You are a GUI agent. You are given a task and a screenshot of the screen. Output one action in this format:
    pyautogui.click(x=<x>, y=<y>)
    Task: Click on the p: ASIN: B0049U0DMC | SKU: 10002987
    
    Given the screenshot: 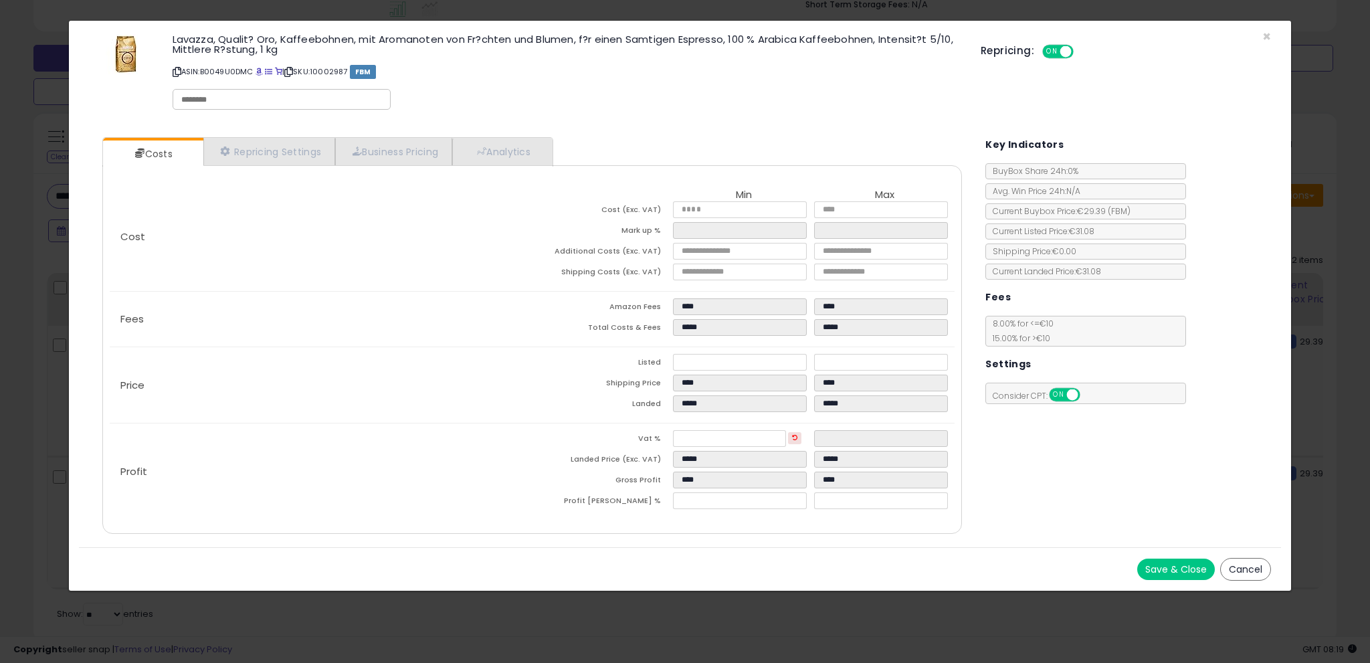 What is the action you would take?
    pyautogui.click(x=566, y=72)
    